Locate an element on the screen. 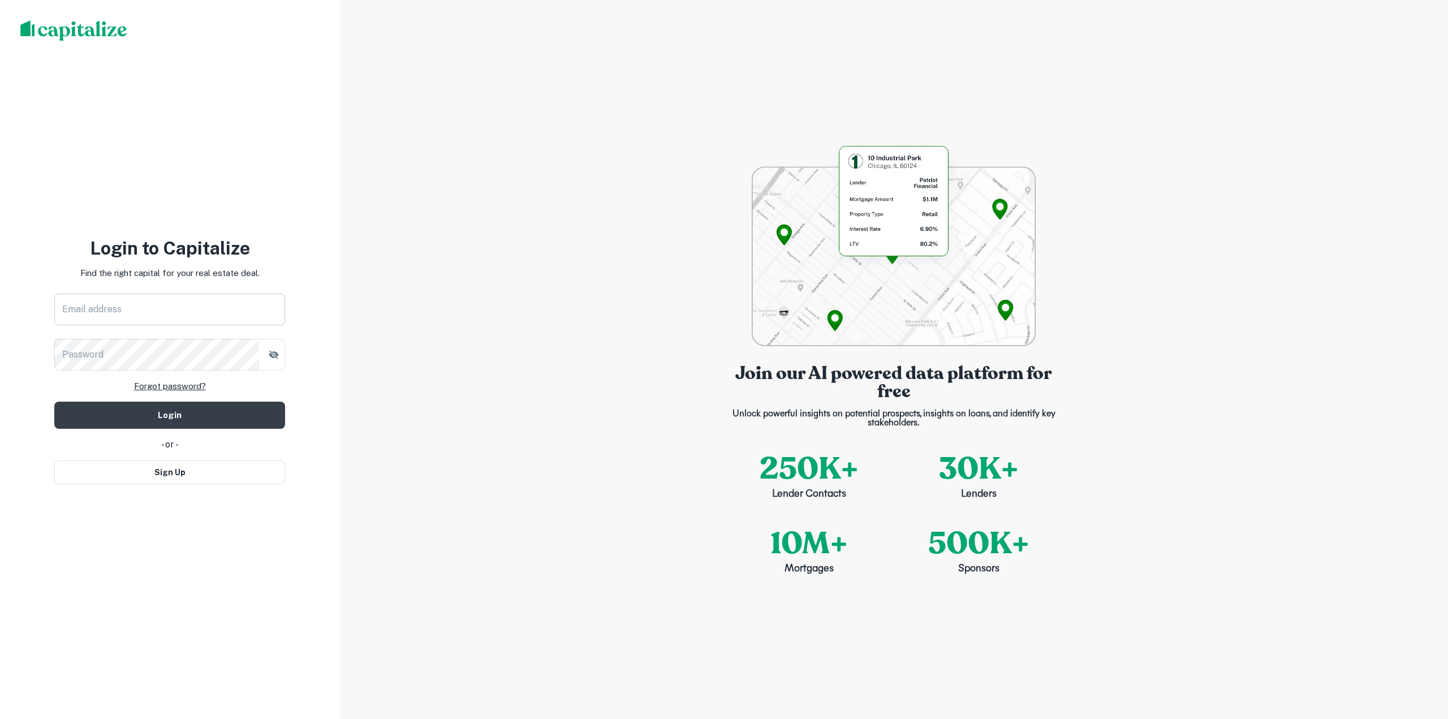 The image size is (1448, 719). p: 10M+ is located at coordinates (809, 543).